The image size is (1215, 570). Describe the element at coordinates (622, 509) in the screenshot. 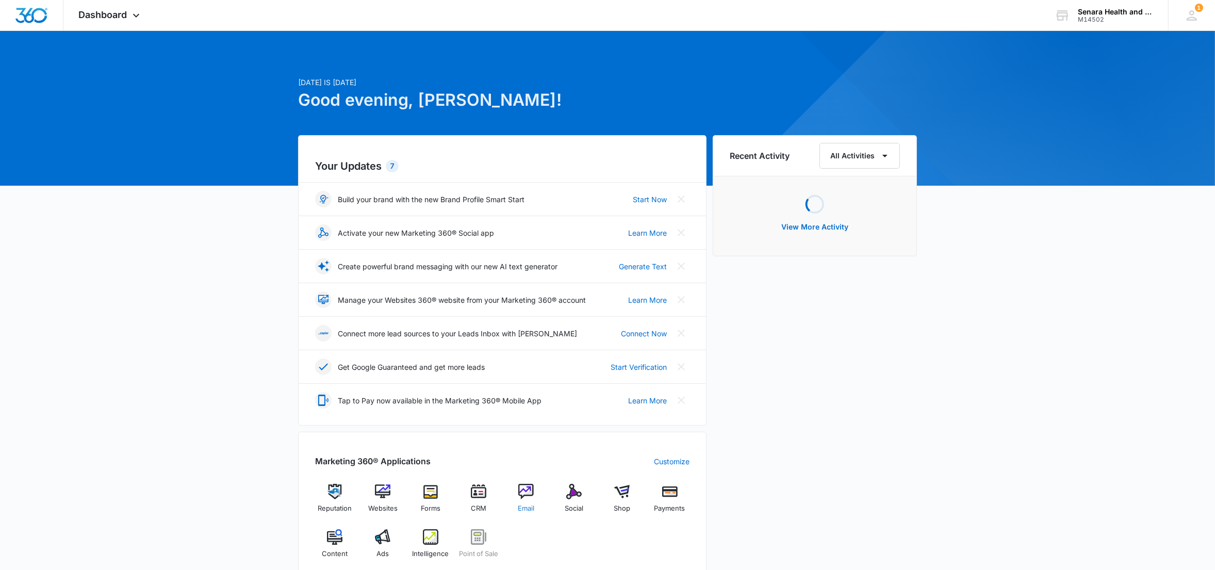

I see `span: Shop` at that location.